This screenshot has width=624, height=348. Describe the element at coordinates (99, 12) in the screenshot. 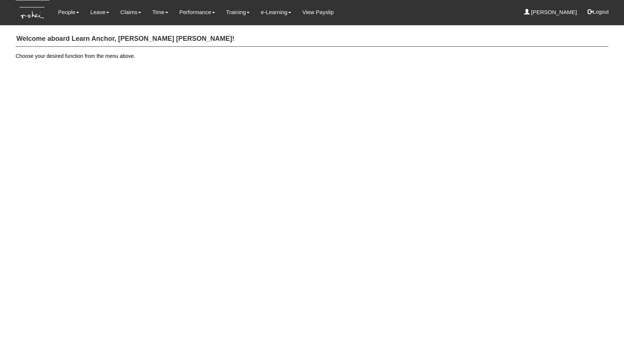

I see `a: Leave` at that location.